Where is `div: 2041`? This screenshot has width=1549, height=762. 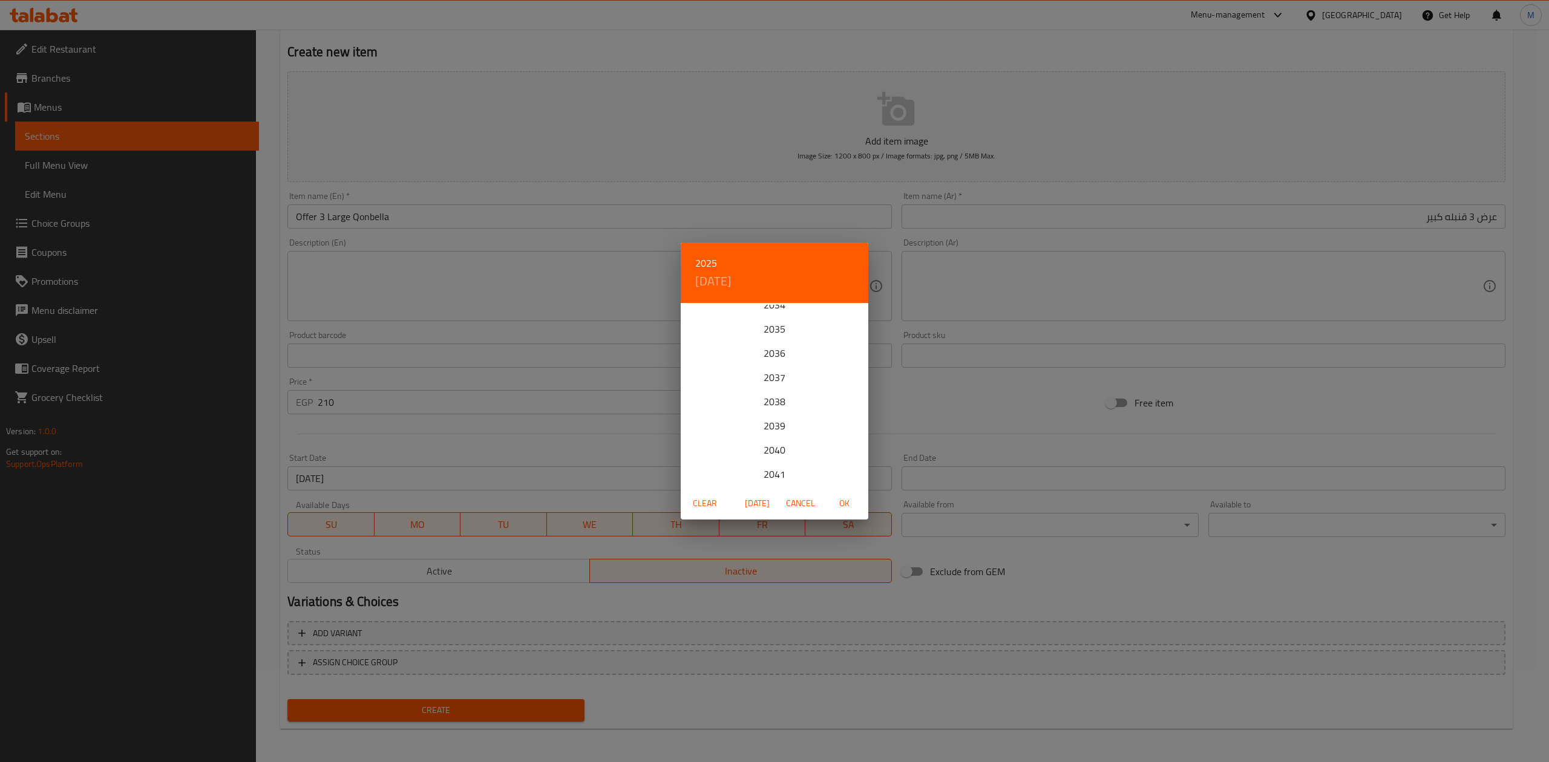 div: 2041 is located at coordinates (775, 474).